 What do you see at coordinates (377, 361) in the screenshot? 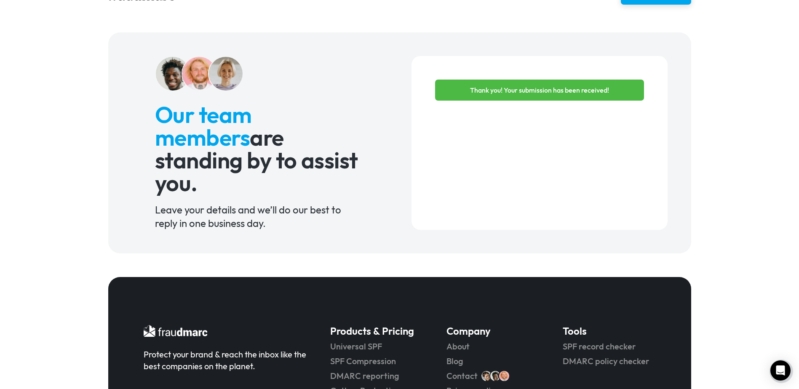
I see `a: SPF Compression` at bounding box center [377, 361].